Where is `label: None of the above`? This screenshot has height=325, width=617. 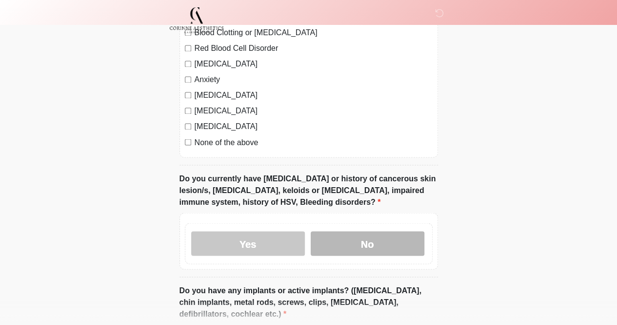
label: None of the above is located at coordinates (314, 142).